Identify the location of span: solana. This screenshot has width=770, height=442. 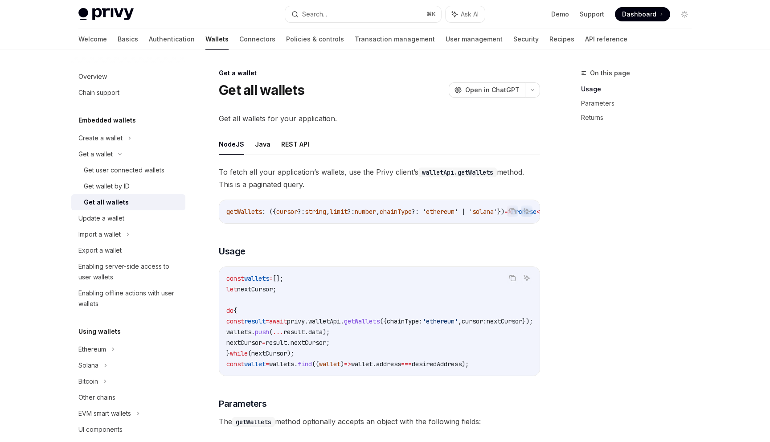
(483, 212).